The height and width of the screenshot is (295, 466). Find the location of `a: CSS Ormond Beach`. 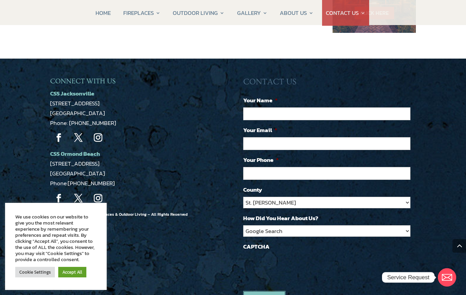

a: CSS Ormond Beach is located at coordinates (75, 154).